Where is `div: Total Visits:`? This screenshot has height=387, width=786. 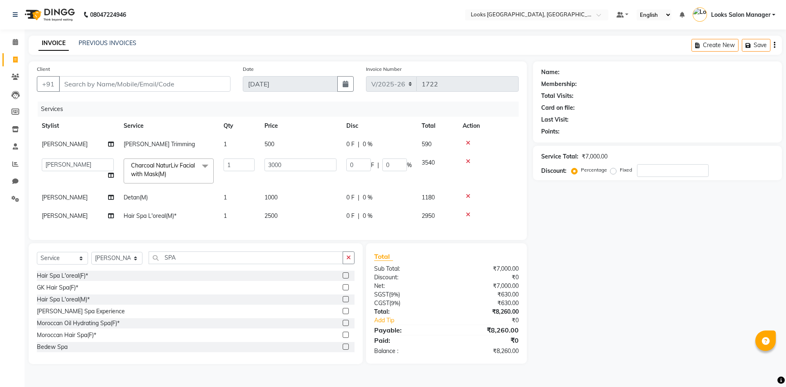 div: Total Visits: is located at coordinates (557, 96).